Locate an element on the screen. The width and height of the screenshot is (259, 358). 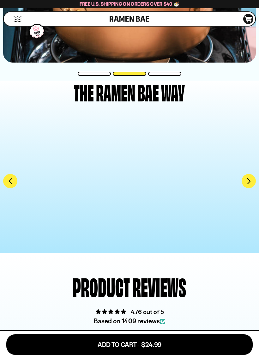
span: Free U.S. Shipping on Orders over $40 🍜 is located at coordinates (130, 4).